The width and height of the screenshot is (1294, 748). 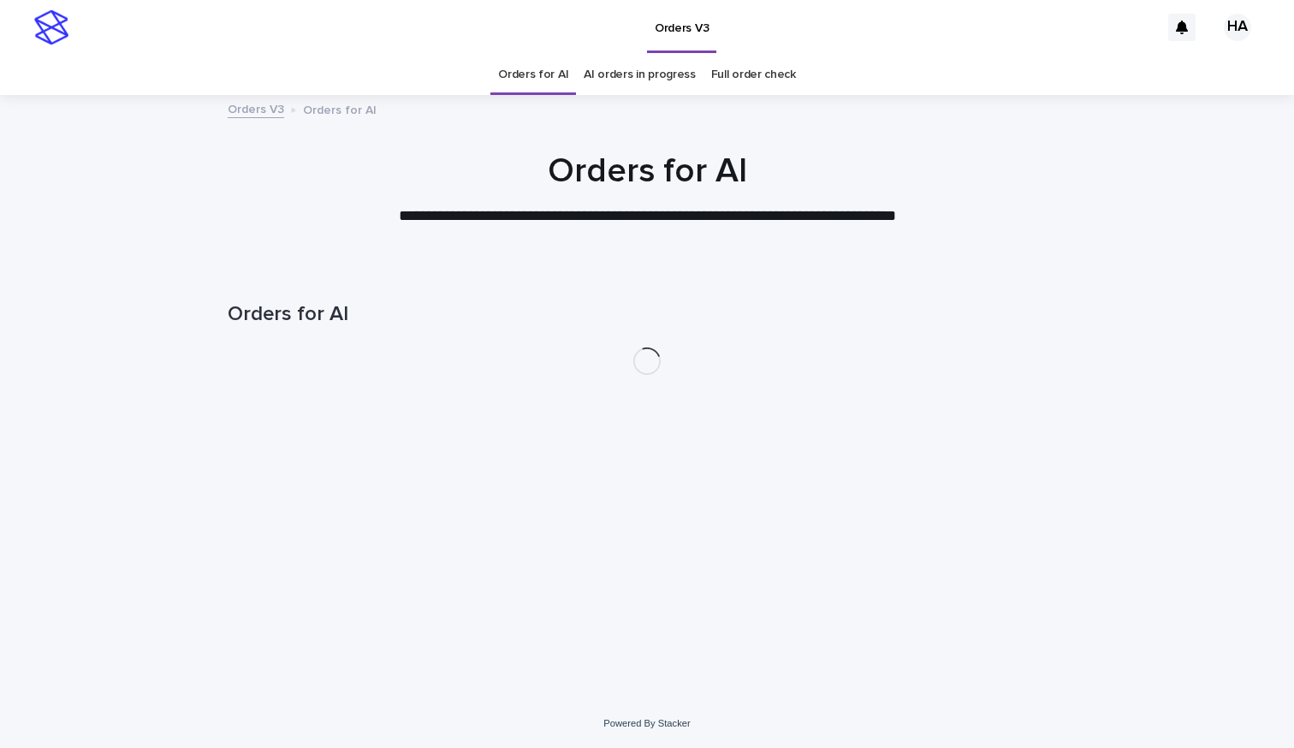 What do you see at coordinates (753, 74) in the screenshot?
I see `a: Full order check` at bounding box center [753, 74].